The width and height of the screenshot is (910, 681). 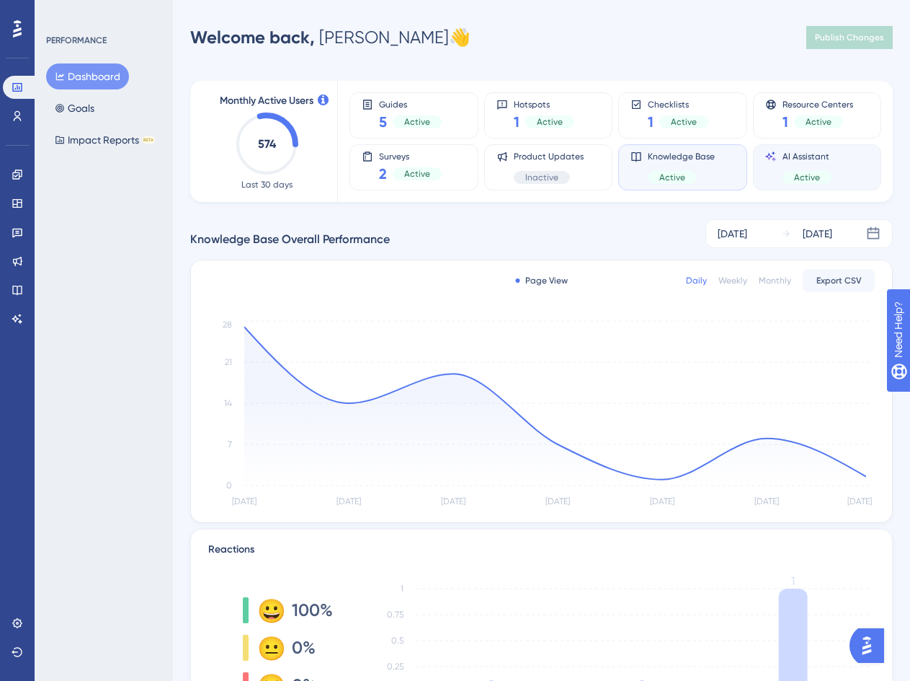 I want to click on tspan: 7, so click(x=230, y=444).